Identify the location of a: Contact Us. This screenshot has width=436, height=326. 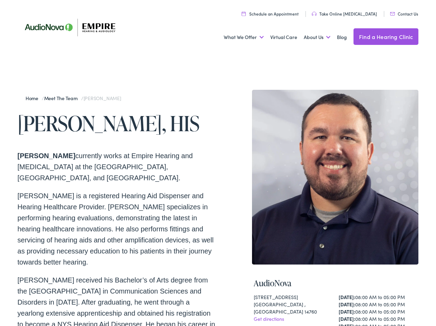
(404, 13).